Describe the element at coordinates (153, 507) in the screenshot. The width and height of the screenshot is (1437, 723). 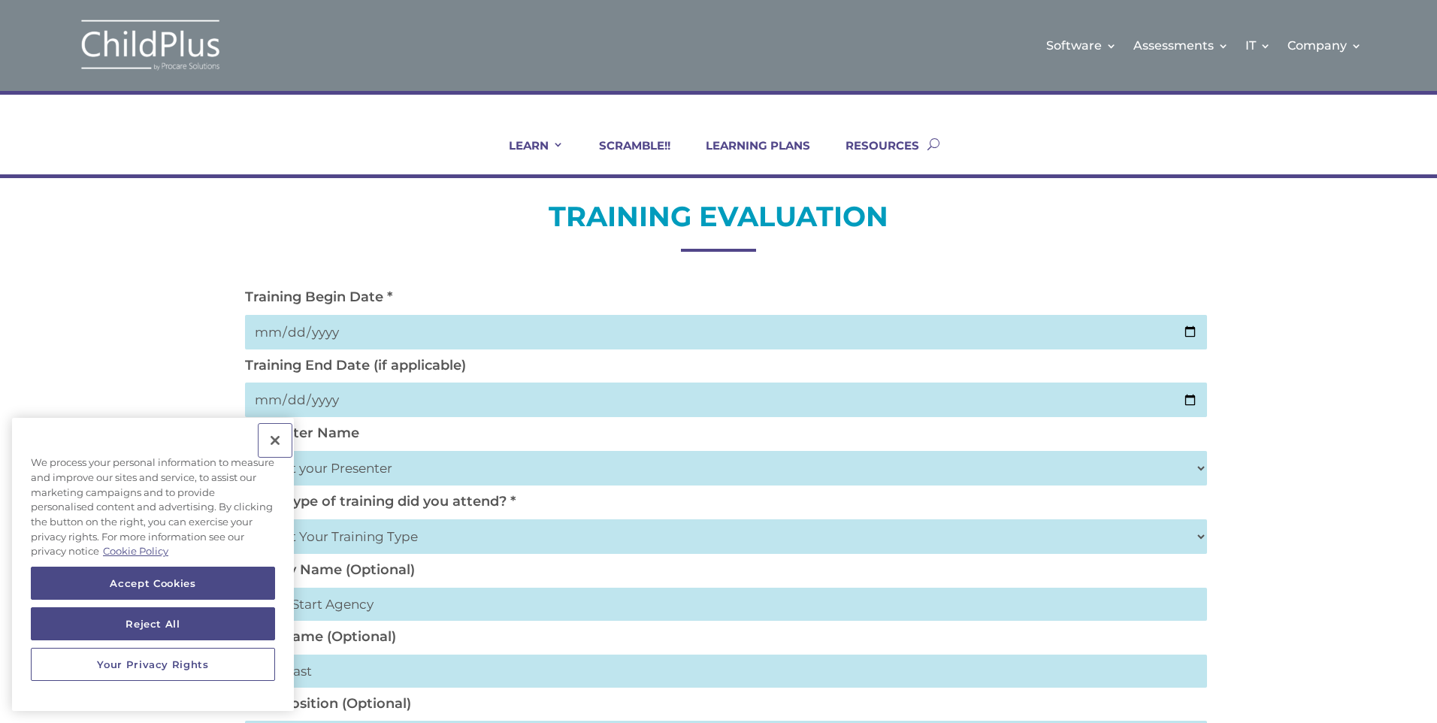
I see `div: We process your personal information to measure and improve our sites and service, to assist our ...` at that location.